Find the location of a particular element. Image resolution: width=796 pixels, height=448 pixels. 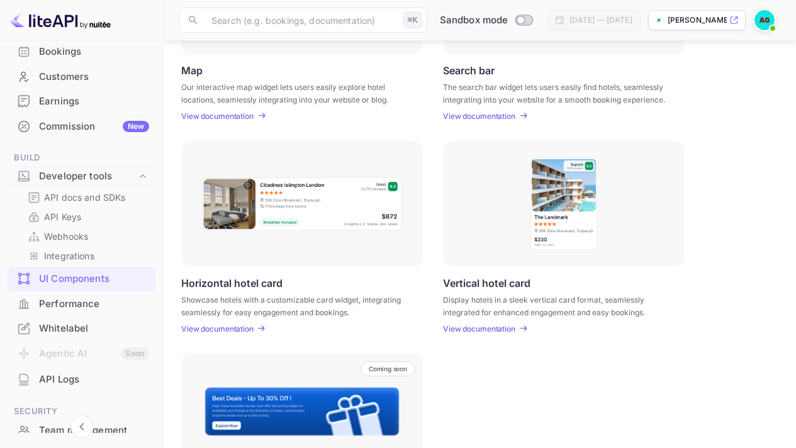

p: Display hotels in a sleek vertical card format, seamlessly integrated for enhanced engagement and... is located at coordinates (556, 305).